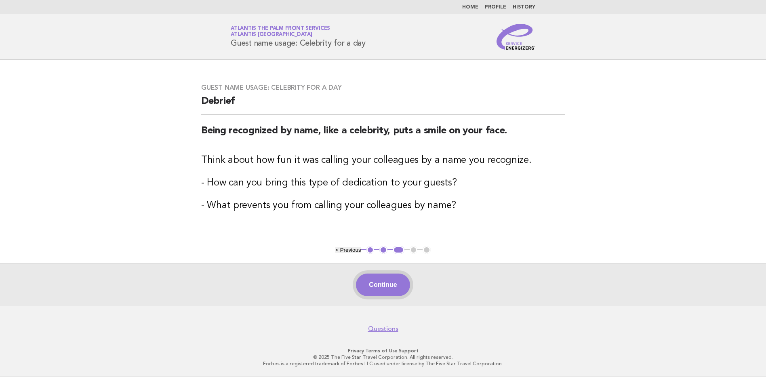 The image size is (766, 377). Describe the element at coordinates (383, 88) in the screenshot. I see `h3: Guest name usage: Celebrity for a day` at that location.